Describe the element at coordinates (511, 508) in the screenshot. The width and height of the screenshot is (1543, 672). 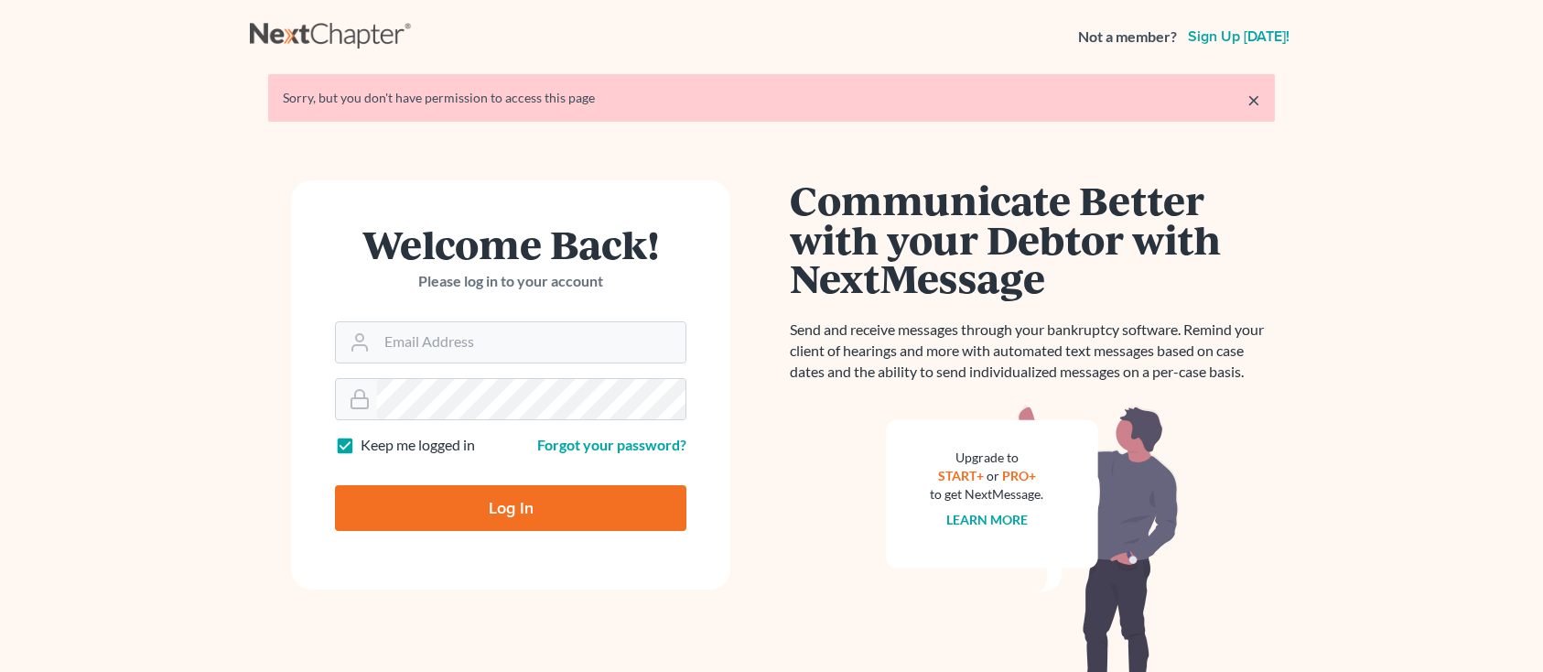
I see `input: Log In` at that location.